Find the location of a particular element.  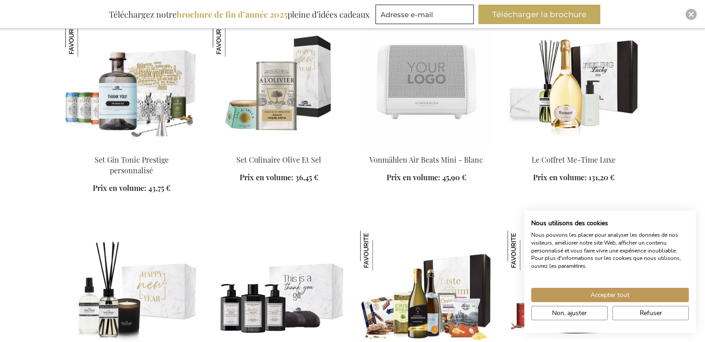

button: Ajustez les préférences de cookie is located at coordinates (569, 313).